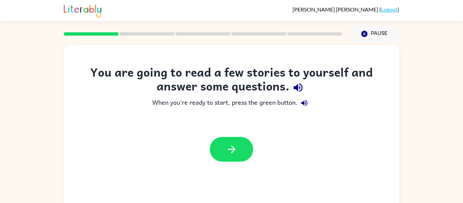 The image size is (463, 203). Describe the element at coordinates (389, 9) in the screenshot. I see `a: Logout` at that location.